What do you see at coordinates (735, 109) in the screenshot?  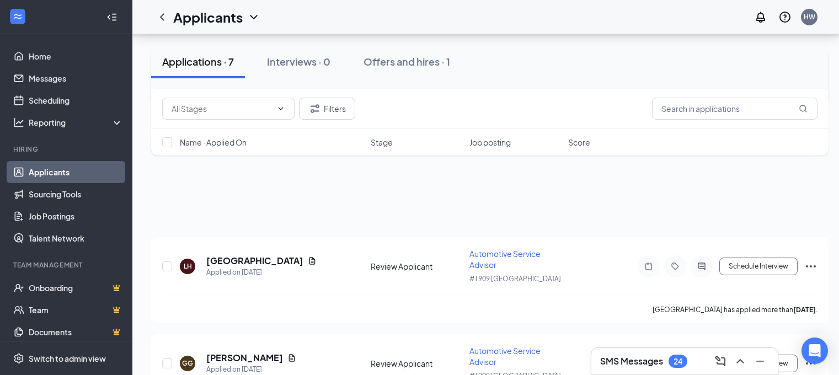 I see `input: Search in applications` at bounding box center [735, 109].